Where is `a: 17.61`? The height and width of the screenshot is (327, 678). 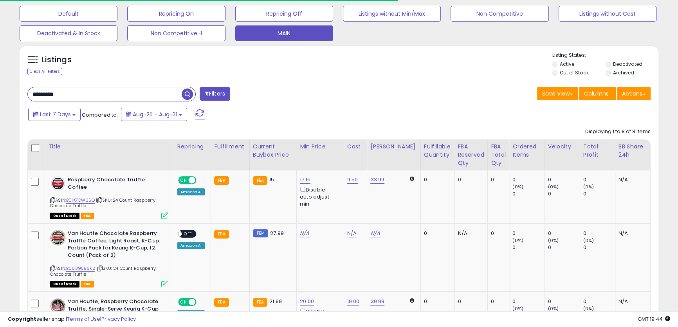 a: 17.61 is located at coordinates (305, 180).